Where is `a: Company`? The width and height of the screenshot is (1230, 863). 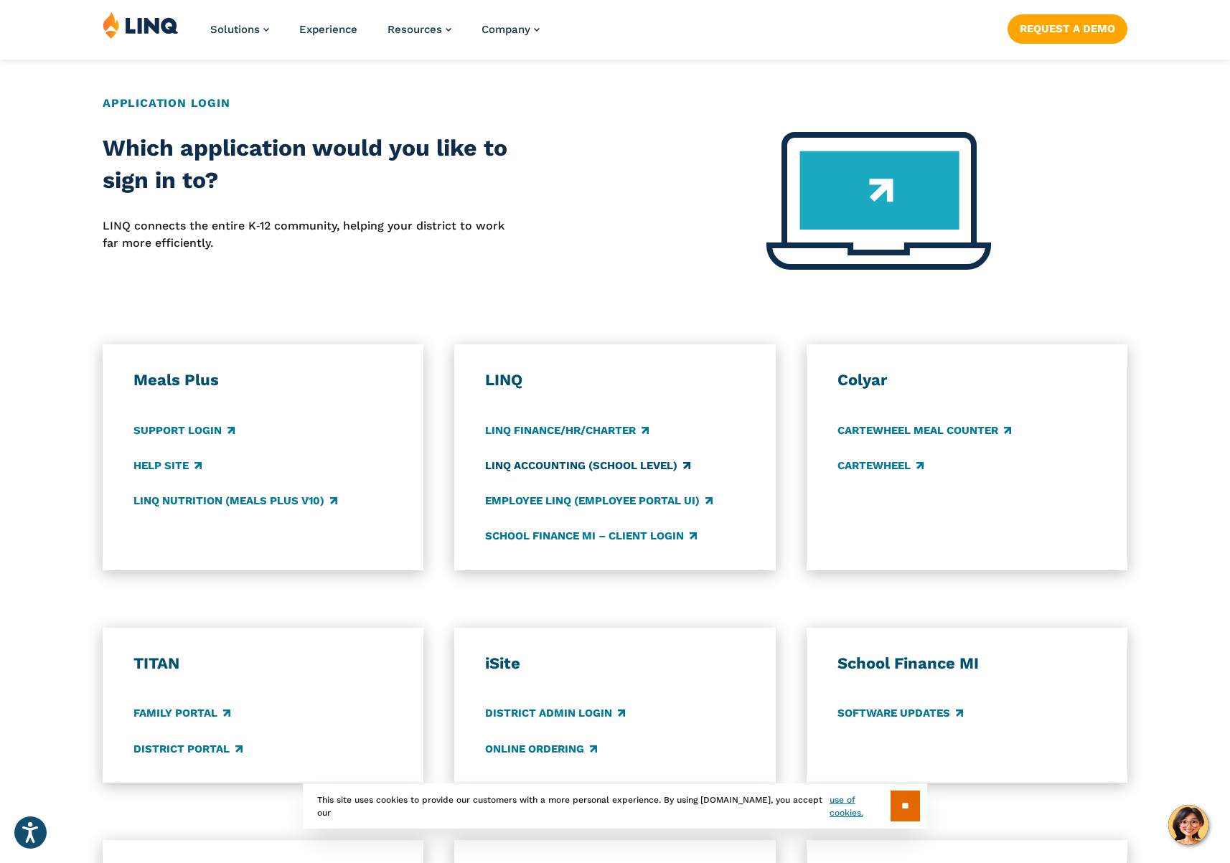 a: Company is located at coordinates (510, 29).